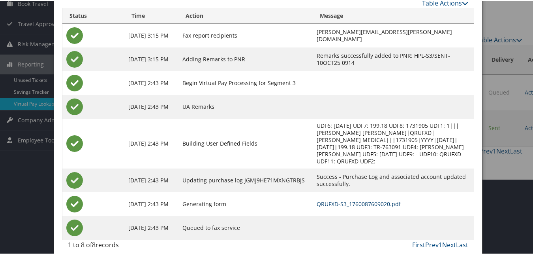 This screenshot has width=533, height=254. Describe the element at coordinates (246, 143) in the screenshot. I see `td: Building User Defined Fields` at that location.